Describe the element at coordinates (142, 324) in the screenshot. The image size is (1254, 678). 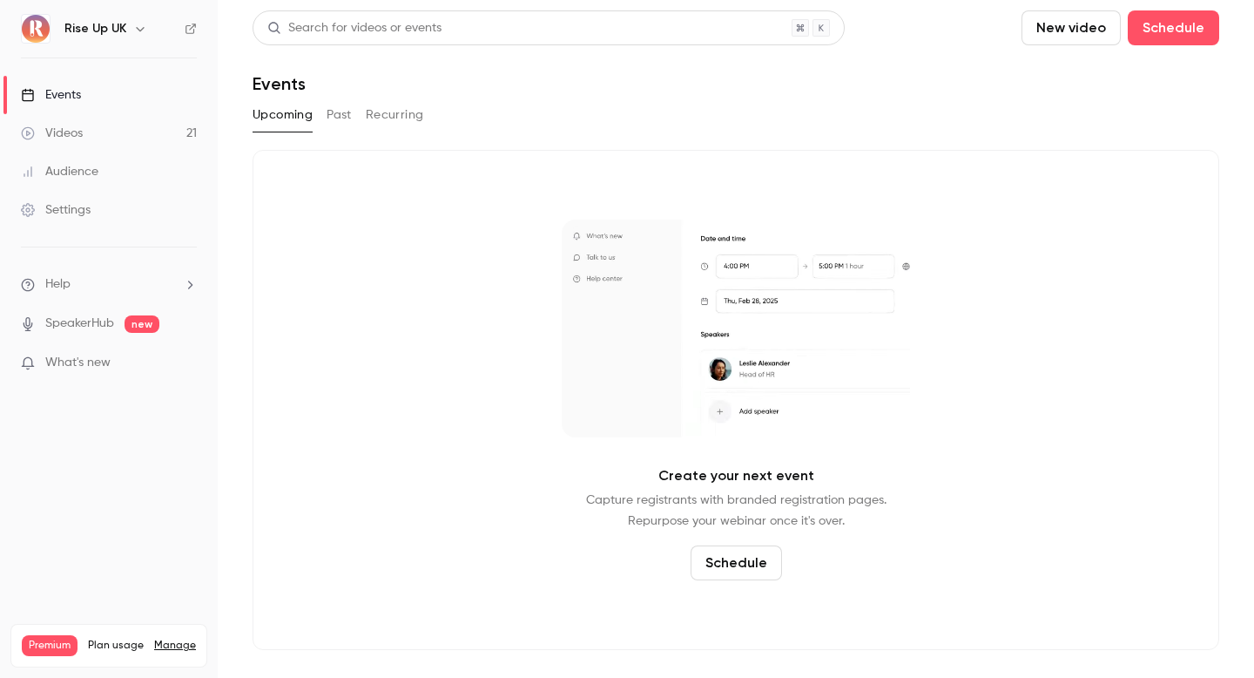
I see `span: new` at that location.